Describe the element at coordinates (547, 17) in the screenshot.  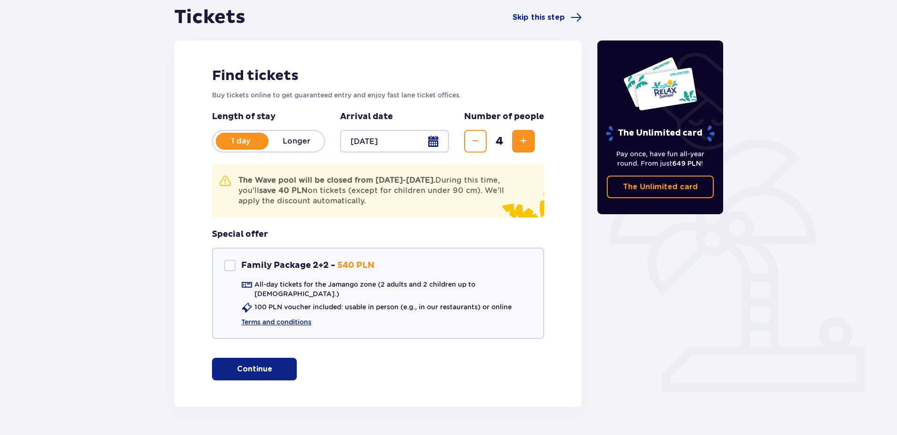
I see `a: Skip this step` at that location.